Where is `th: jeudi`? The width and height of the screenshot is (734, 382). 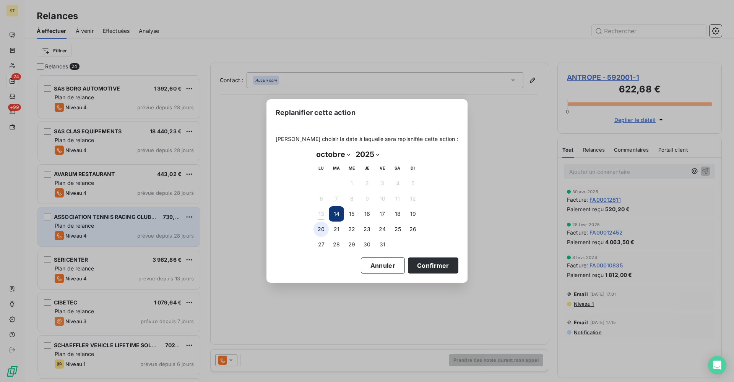 th: jeudi is located at coordinates (367, 168).